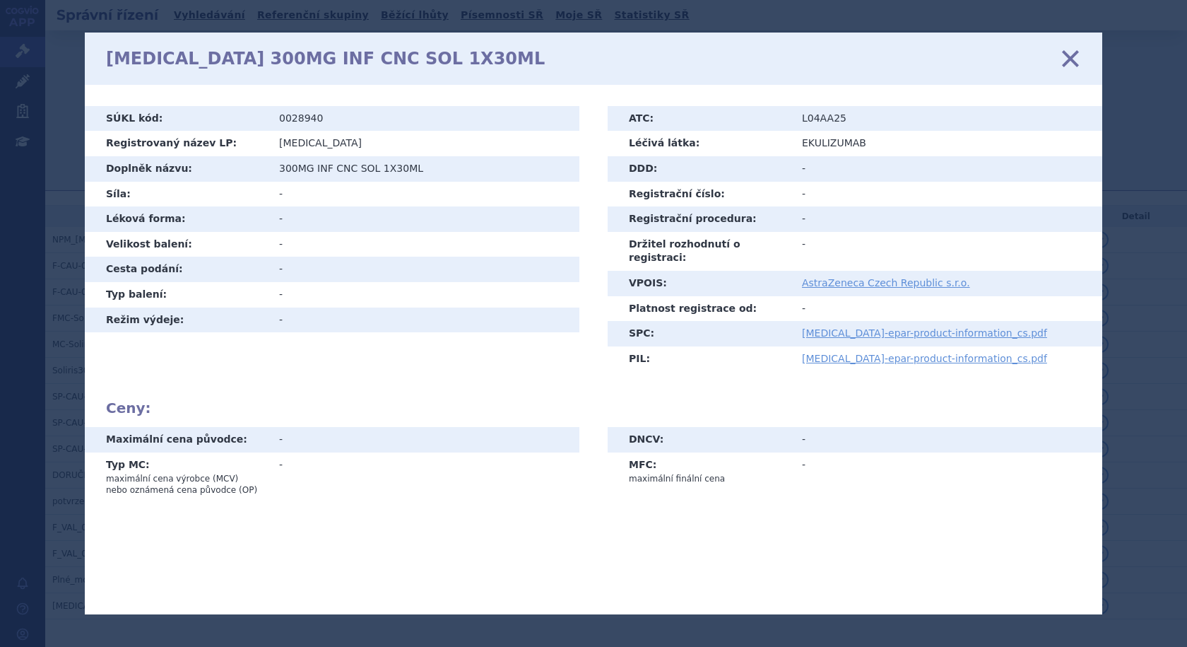 This screenshot has height=647, width=1187. I want to click on th: ATC:, so click(700, 119).